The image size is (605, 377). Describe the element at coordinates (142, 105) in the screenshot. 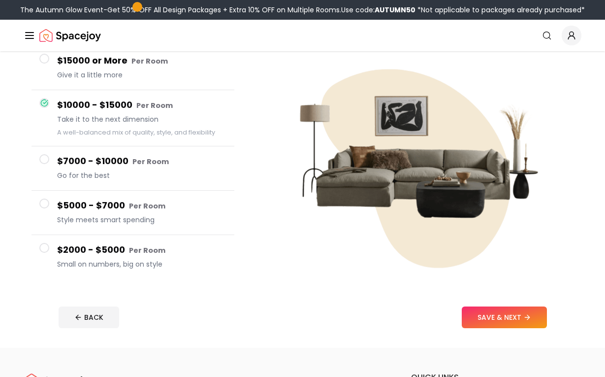

I see `h4: $10000 - $15000` at that location.